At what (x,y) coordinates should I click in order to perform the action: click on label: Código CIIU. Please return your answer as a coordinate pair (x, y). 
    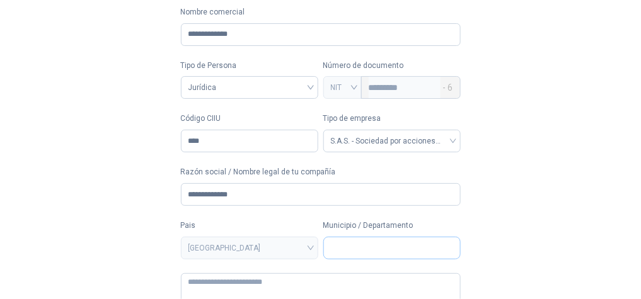
    Looking at the image, I should click on (250, 118).